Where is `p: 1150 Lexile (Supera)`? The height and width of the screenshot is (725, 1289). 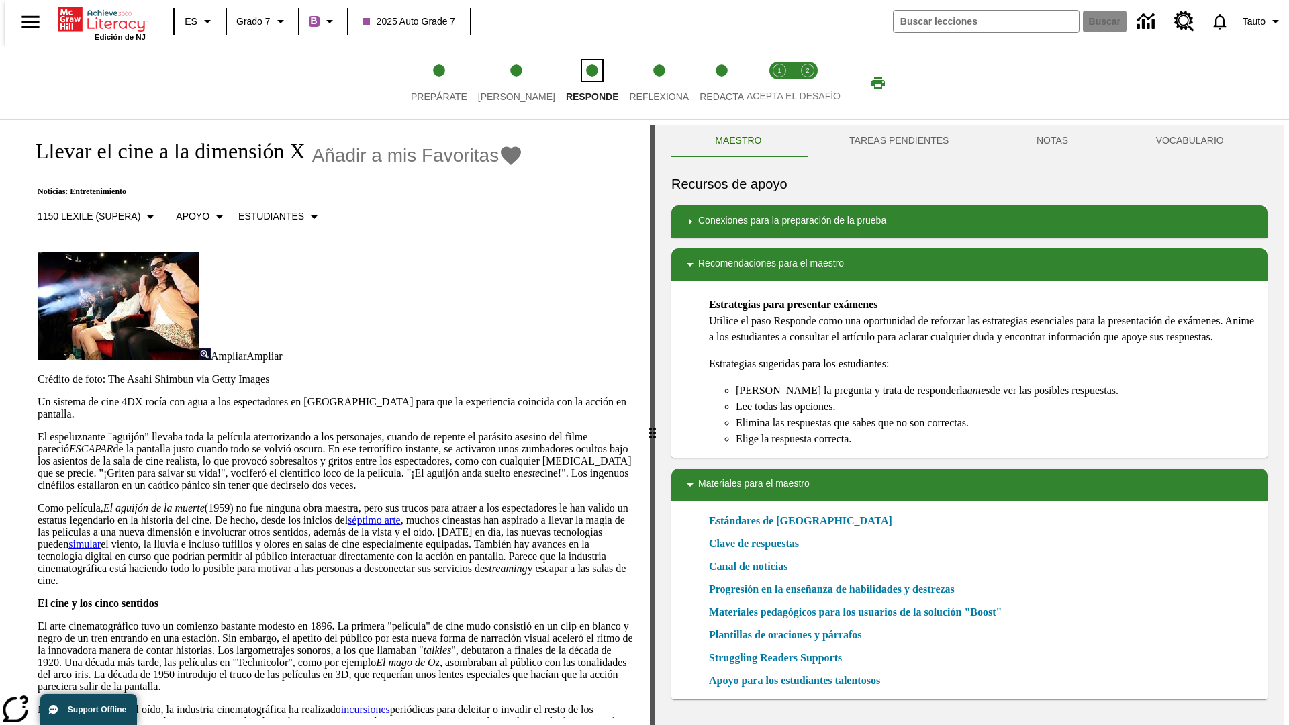
p: 1150 Lexile (Supera) is located at coordinates (89, 216).